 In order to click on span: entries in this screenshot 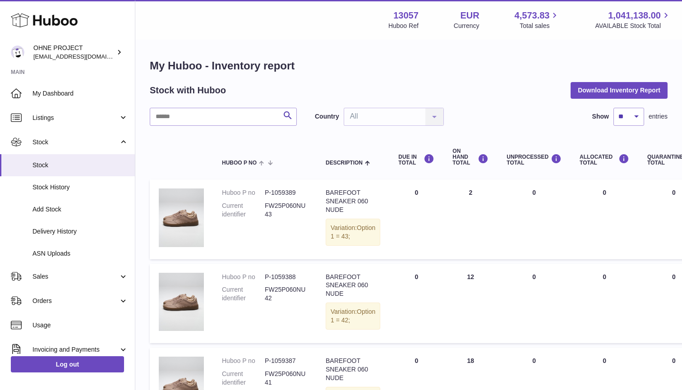, I will do `click(658, 116)`.